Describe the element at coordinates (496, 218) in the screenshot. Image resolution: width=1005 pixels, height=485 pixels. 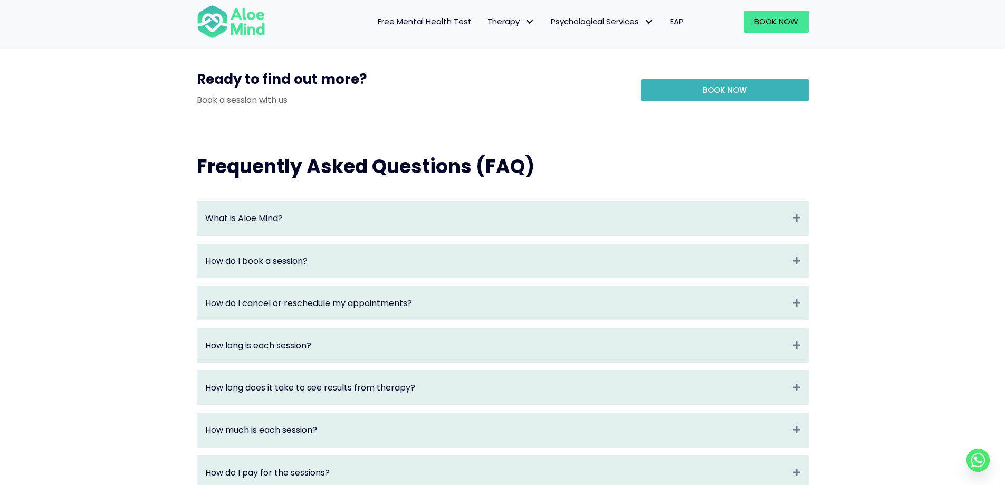
I see `a: What is Aloe Mind?` at that location.